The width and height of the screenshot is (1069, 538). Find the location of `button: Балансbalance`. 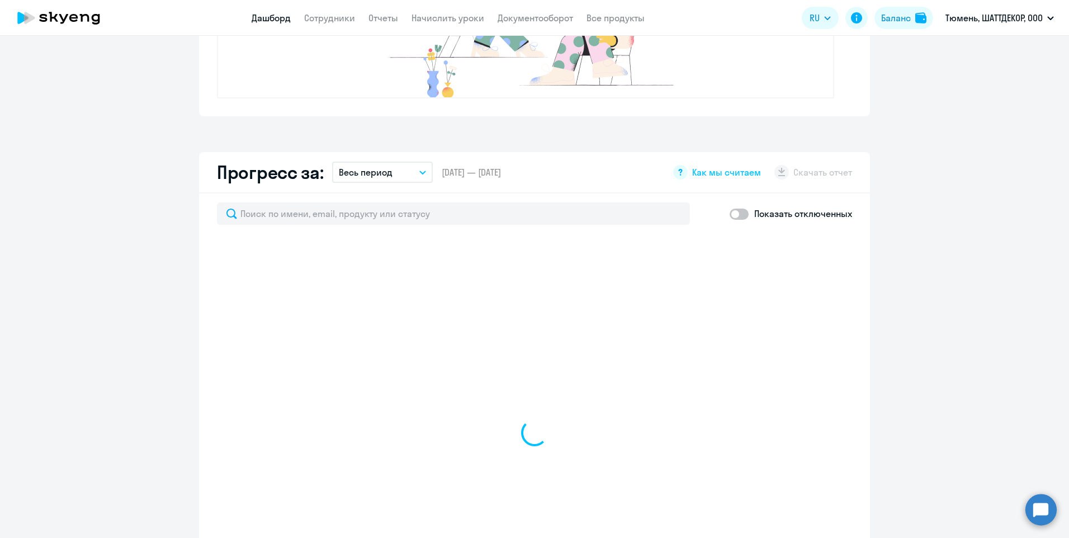

button: Балансbalance is located at coordinates (904, 18).